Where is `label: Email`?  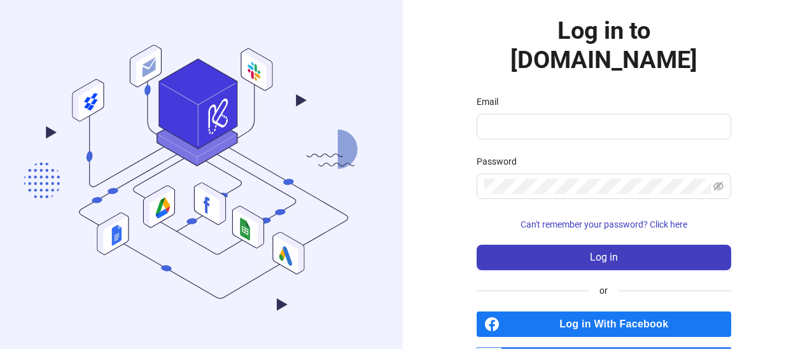 label: Email is located at coordinates (491, 102).